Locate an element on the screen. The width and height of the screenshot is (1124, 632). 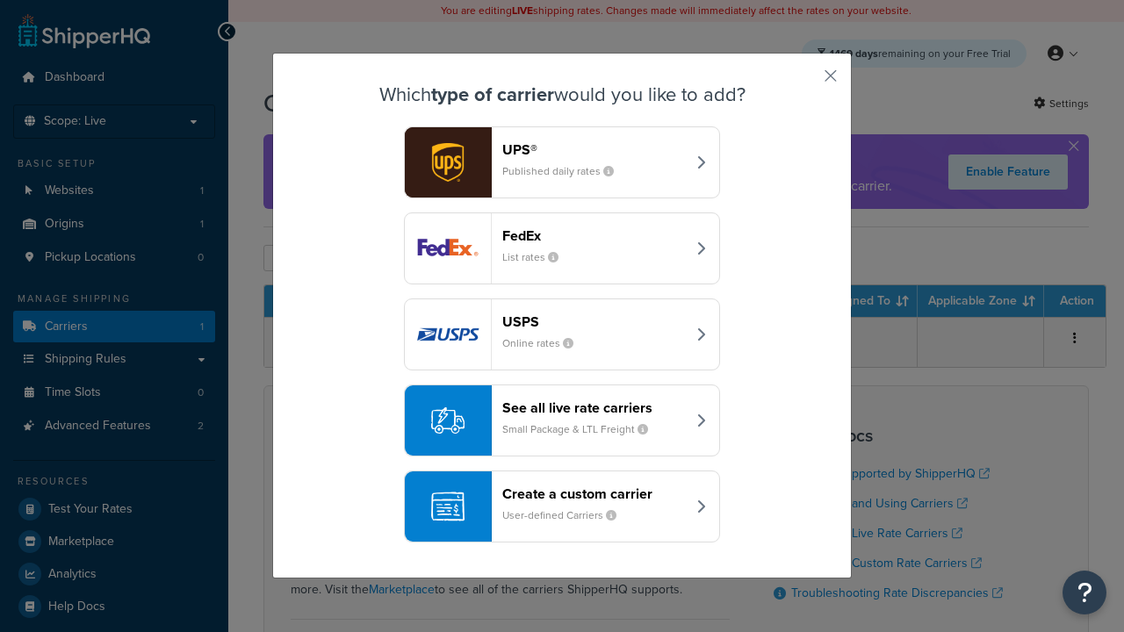
small: Small Package & LTL Freight is located at coordinates (582, 429).